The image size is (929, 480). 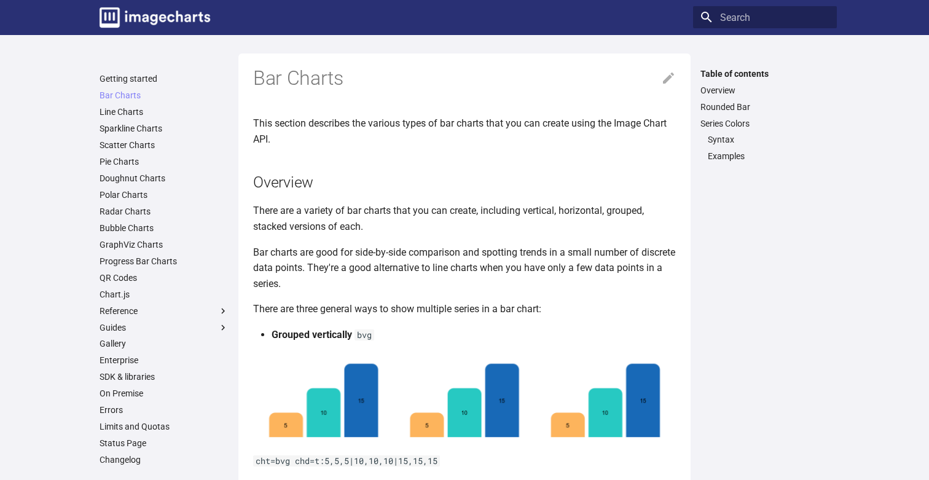 I want to click on a: Limits and Quotas, so click(x=164, y=426).